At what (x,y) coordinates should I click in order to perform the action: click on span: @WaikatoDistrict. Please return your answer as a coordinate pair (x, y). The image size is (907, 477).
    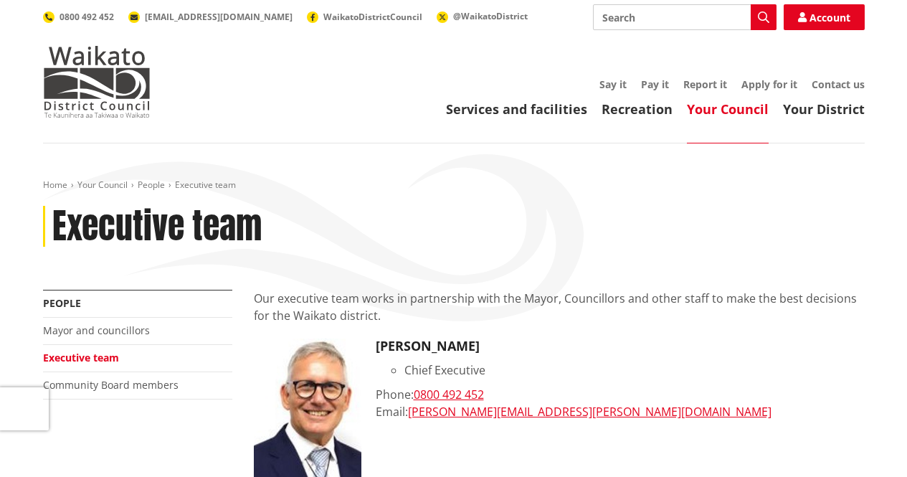
    Looking at the image, I should click on (491, 16).